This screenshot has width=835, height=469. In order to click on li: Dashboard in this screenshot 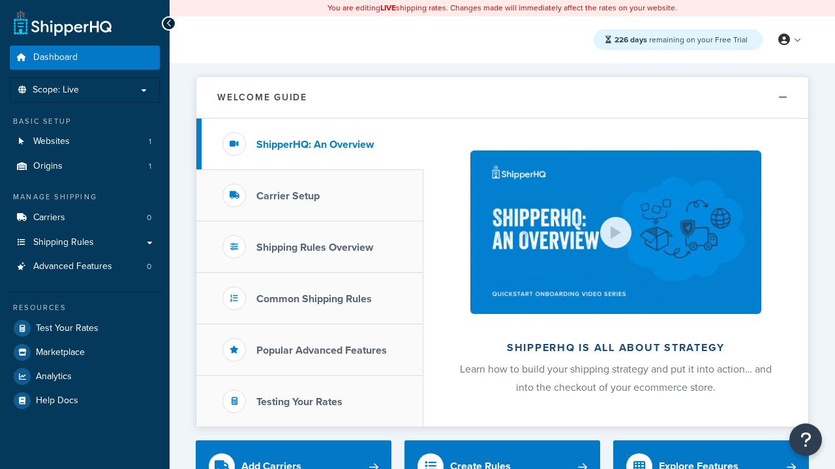, I will do `click(85, 57)`.